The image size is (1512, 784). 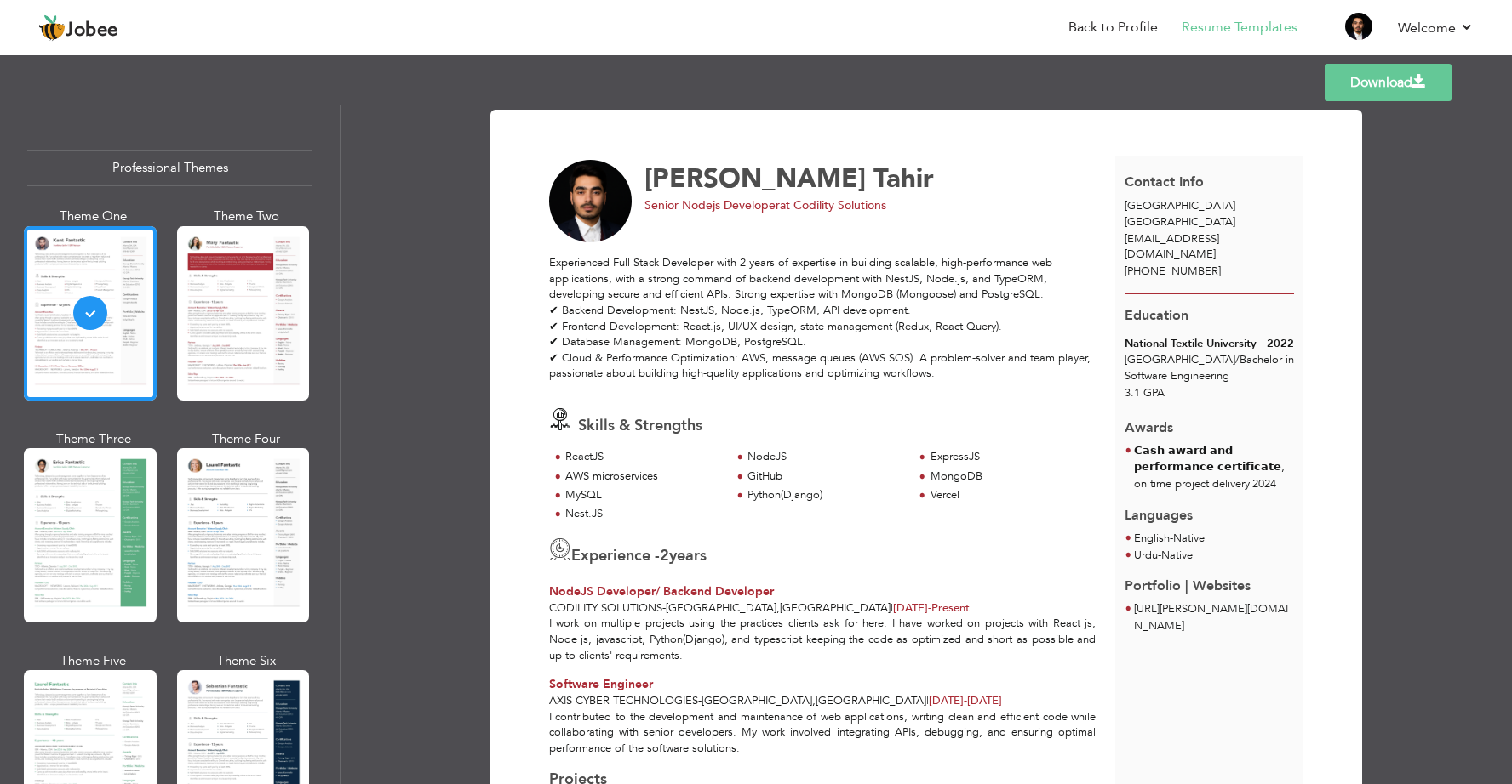 I want to click on img: No image, so click(x=591, y=202).